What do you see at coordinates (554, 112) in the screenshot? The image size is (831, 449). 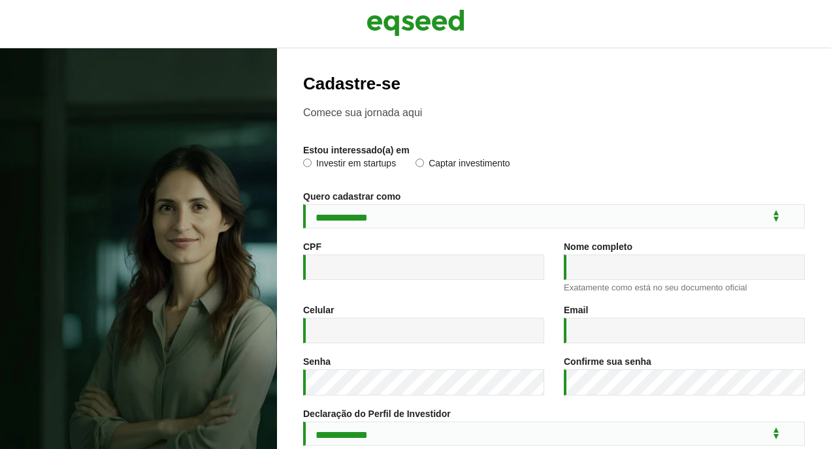 I see `p: Comece sua jornada aqui` at bounding box center [554, 112].